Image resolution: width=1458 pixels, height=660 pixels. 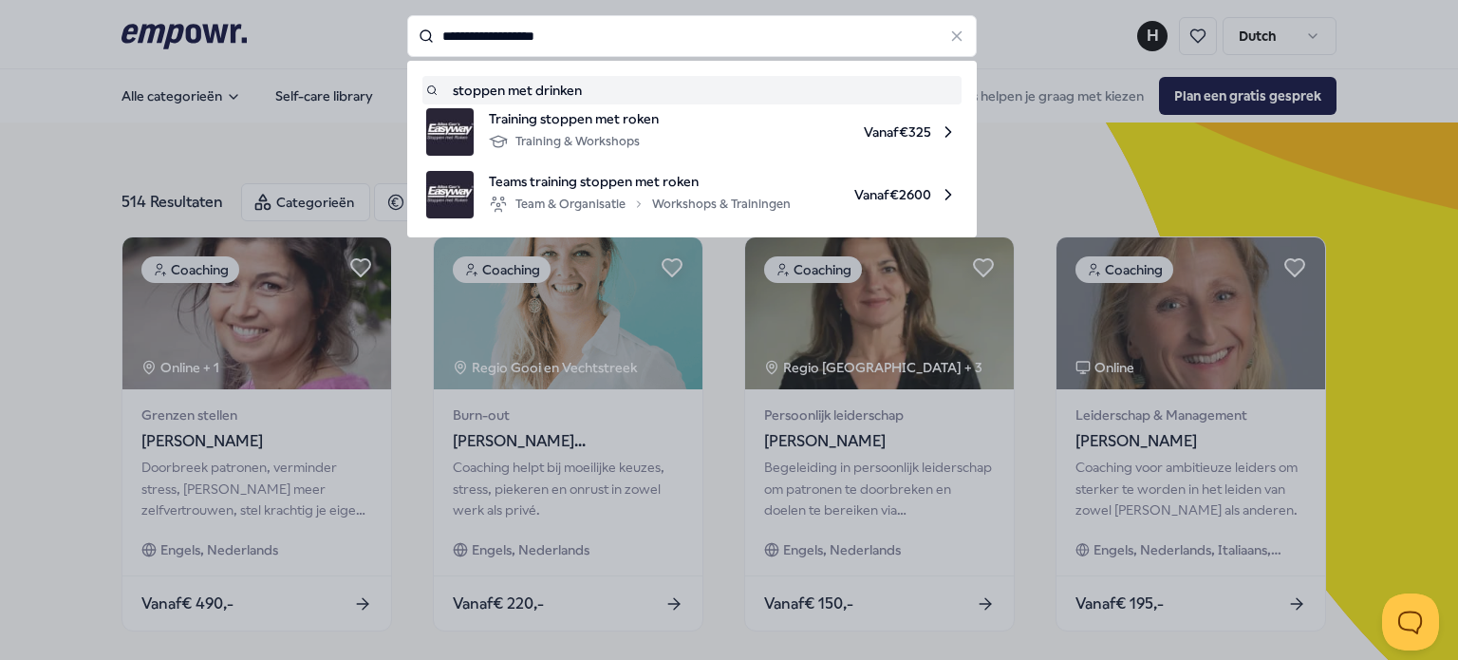 I want to click on a: product imageTraining stoppen met rokenTraining & WorkshopsVanaf€325, so click(x=692, y=132).